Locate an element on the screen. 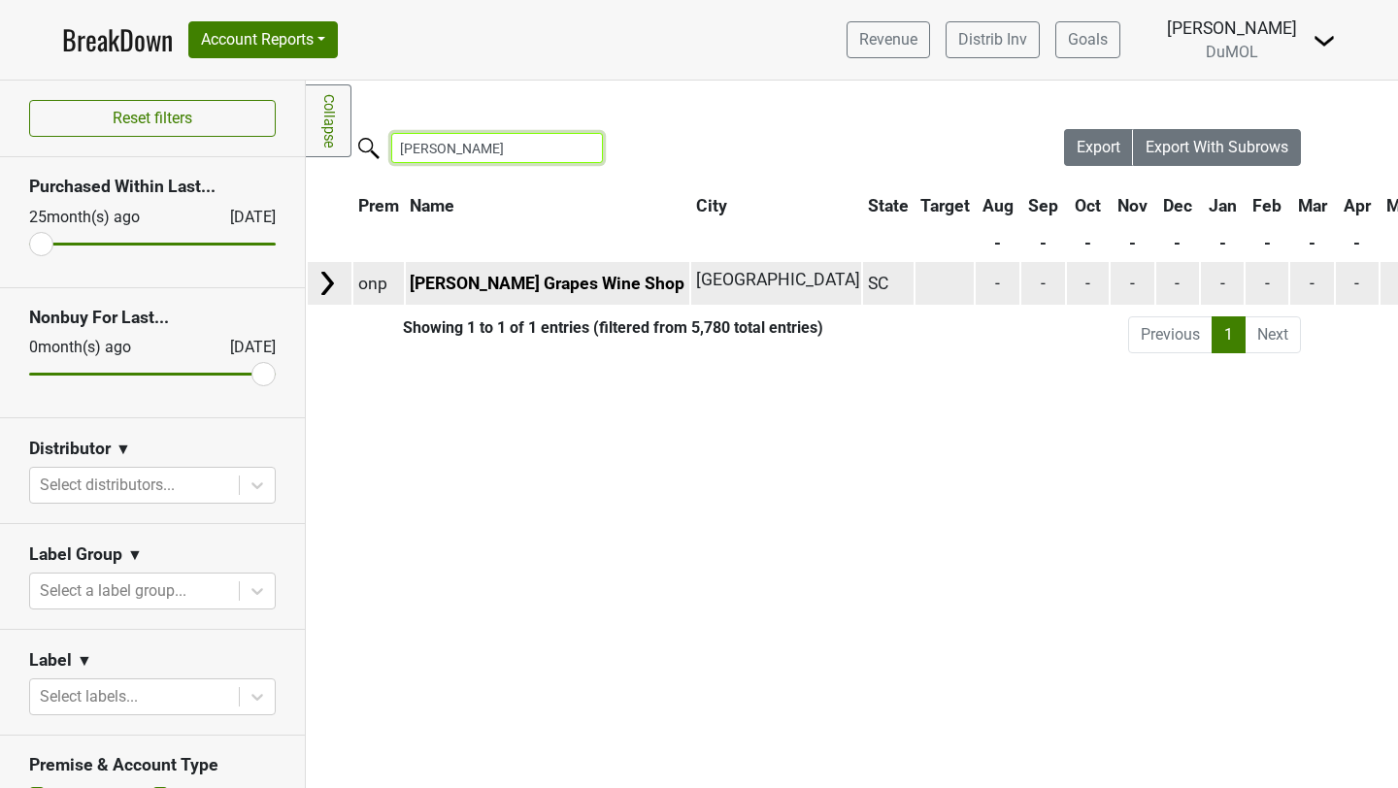 This screenshot has height=788, width=1398. span: SC is located at coordinates (877, 283).